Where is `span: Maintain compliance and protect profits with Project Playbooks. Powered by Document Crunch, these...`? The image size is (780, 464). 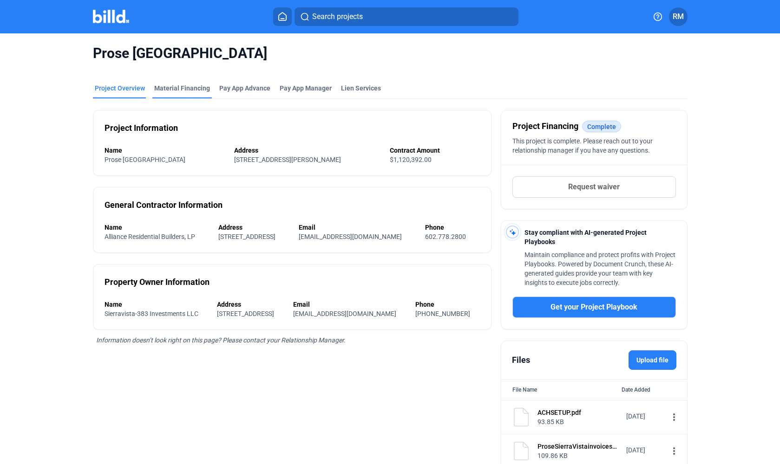 span: Maintain compliance and protect profits with Project Playbooks. Powered by Document Crunch, these... is located at coordinates (599, 269).